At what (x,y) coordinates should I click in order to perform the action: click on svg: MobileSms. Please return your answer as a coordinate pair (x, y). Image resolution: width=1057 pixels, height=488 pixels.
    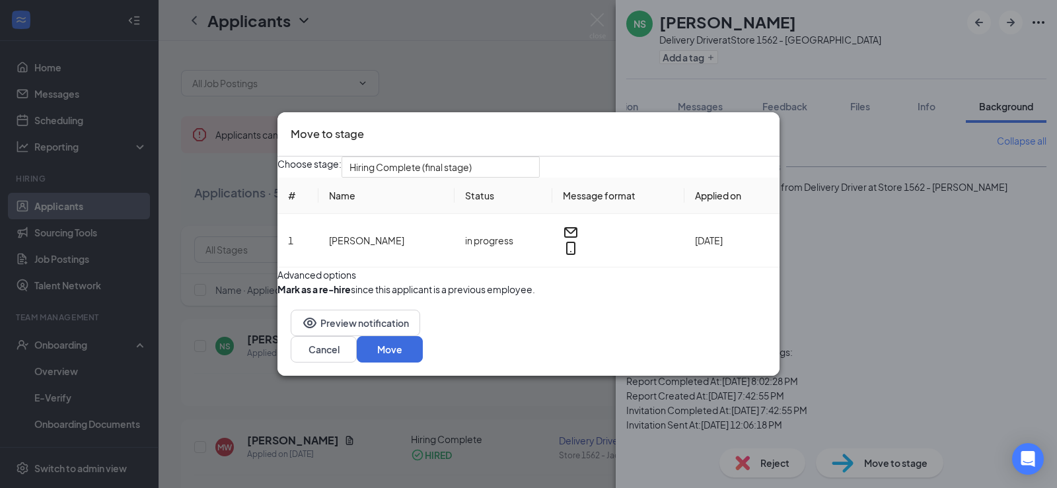
    Looking at the image, I should click on (571, 248).